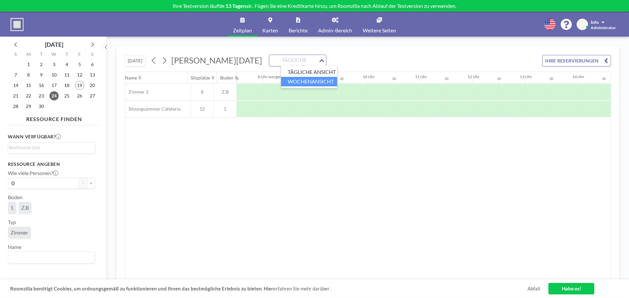 This screenshot has width=629, height=298. Describe the element at coordinates (54, 64) in the screenshot. I see `font: 3` at that location.